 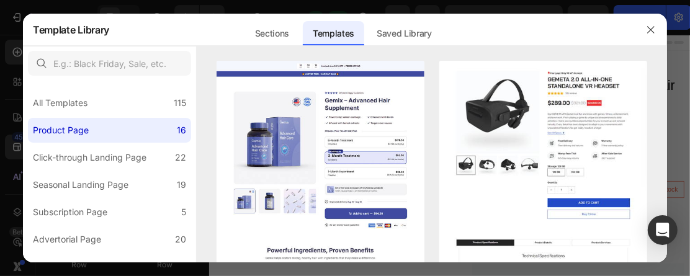 What do you see at coordinates (61, 130) in the screenshot?
I see `div: Product Page` at bounding box center [61, 130].